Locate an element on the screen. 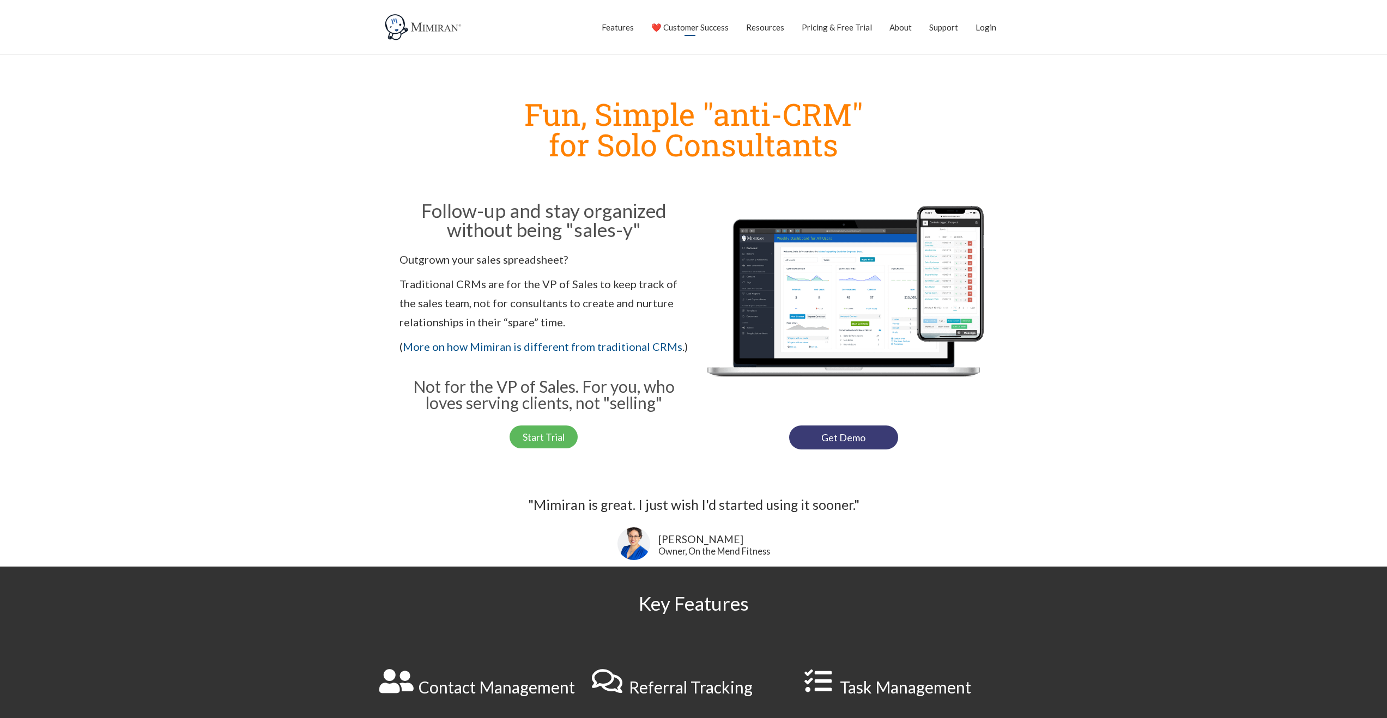  span: Start Trial is located at coordinates (543, 437).